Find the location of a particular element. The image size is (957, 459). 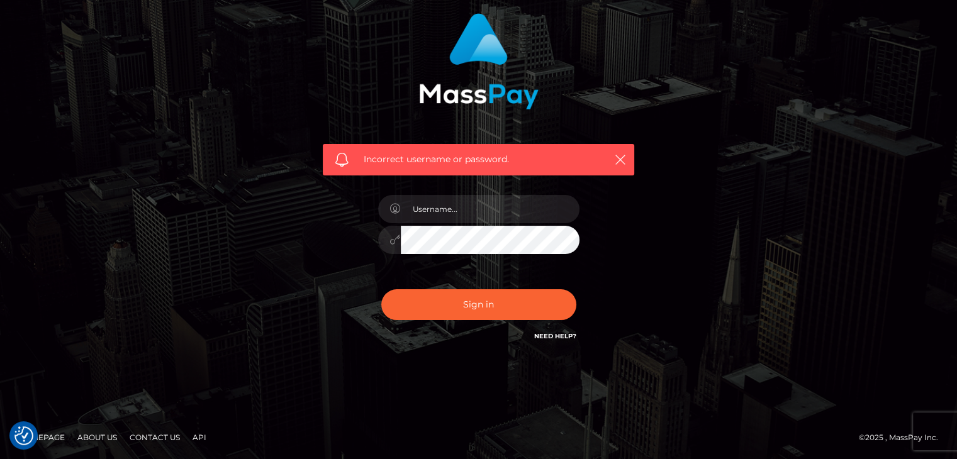

input: Username... is located at coordinates (490, 209).